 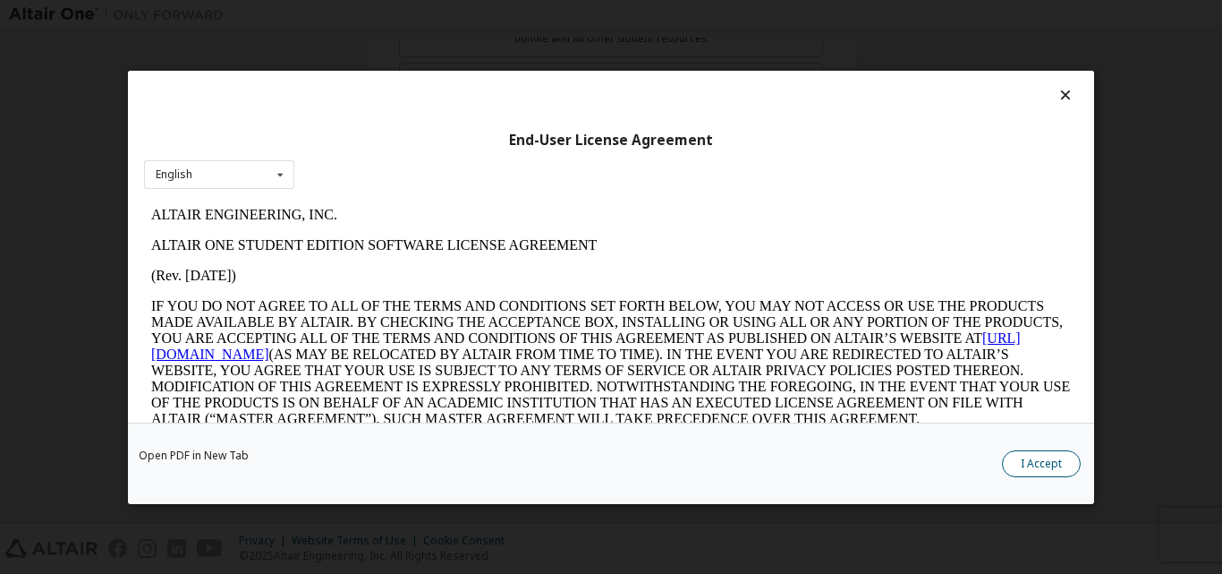 What do you see at coordinates (1042, 463) in the screenshot?
I see `button: I Accept` at bounding box center [1042, 463].